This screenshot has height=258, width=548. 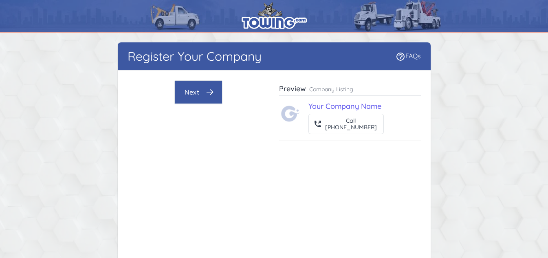 I want to click on img: logo.png, so click(x=274, y=15).